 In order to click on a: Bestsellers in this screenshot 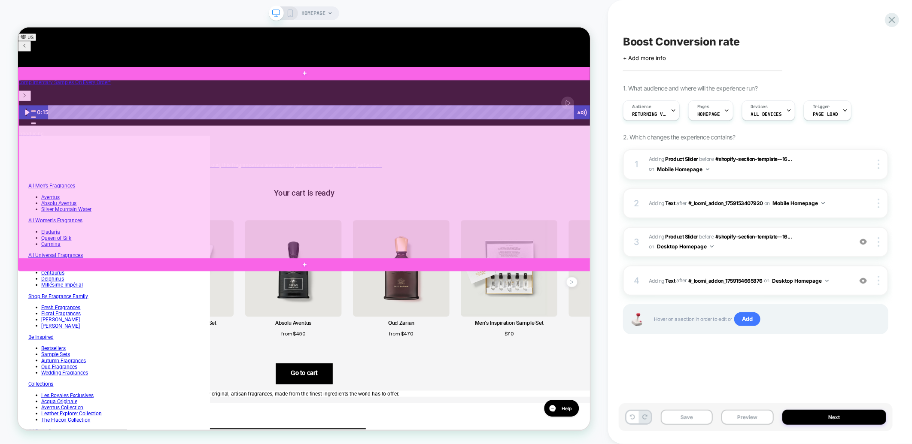, I will do `click(47, 428)`.